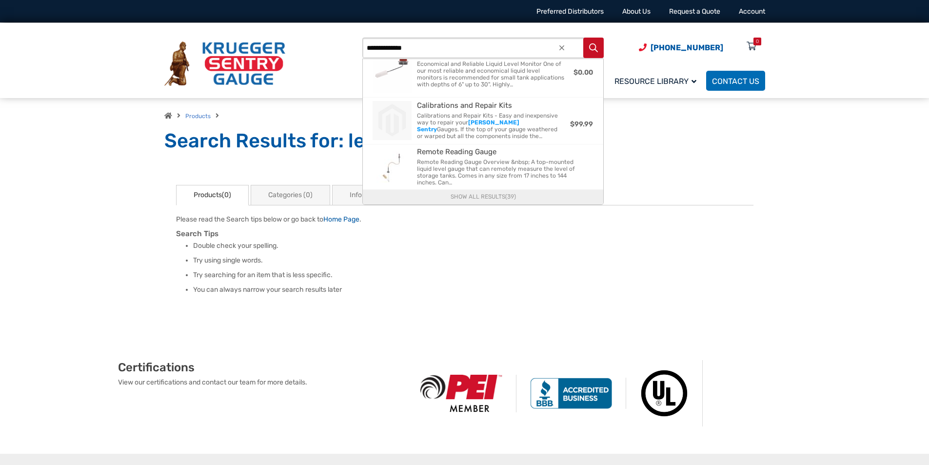 The height and width of the screenshot is (465, 929). Describe the element at coordinates (483, 121) in the screenshot. I see `a: Calibrations and Repair KitsCalibrations and Repair KitsCalibrations and Repair Kits - Easy and i...` at that location.